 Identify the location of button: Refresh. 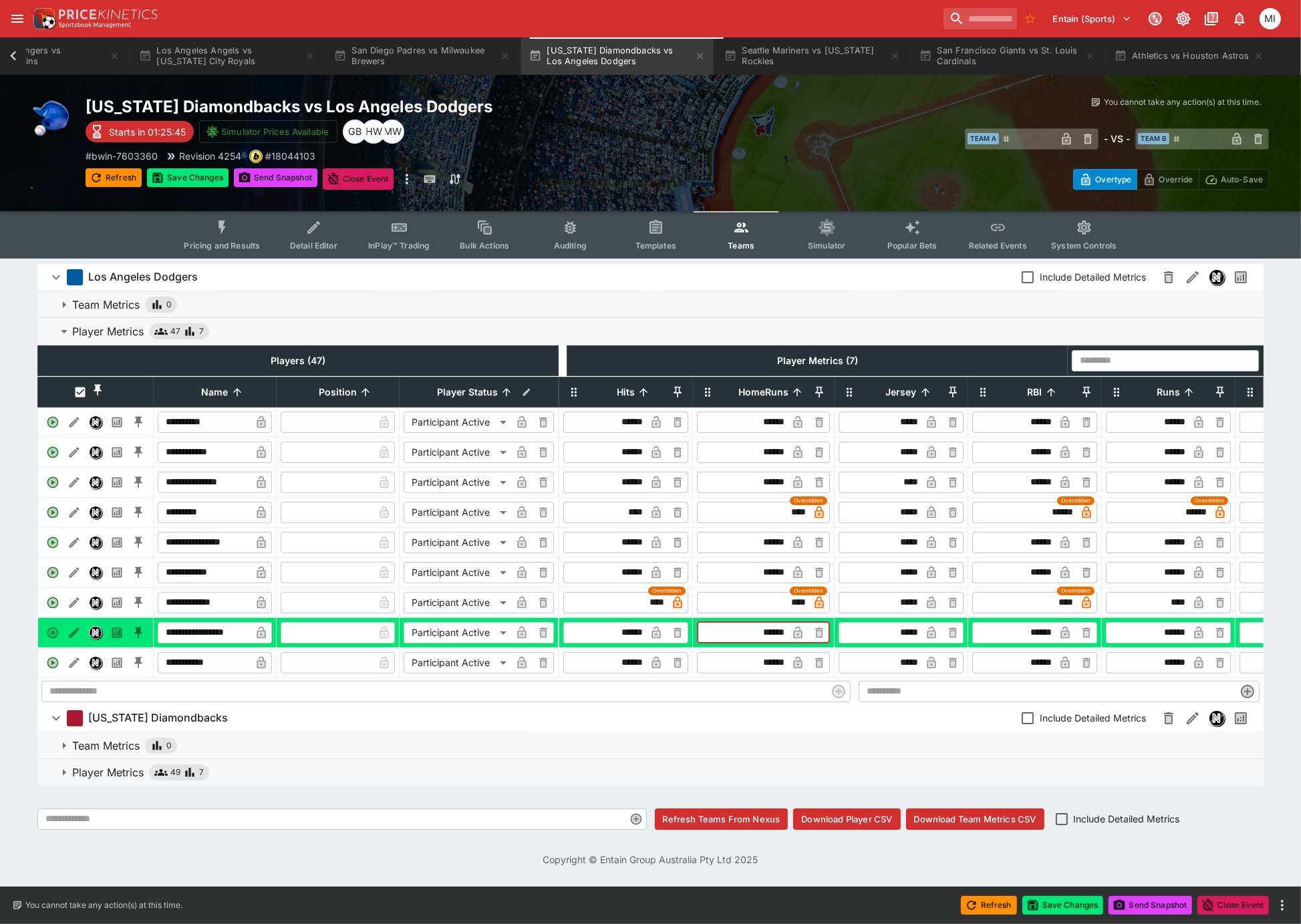
(989, 905).